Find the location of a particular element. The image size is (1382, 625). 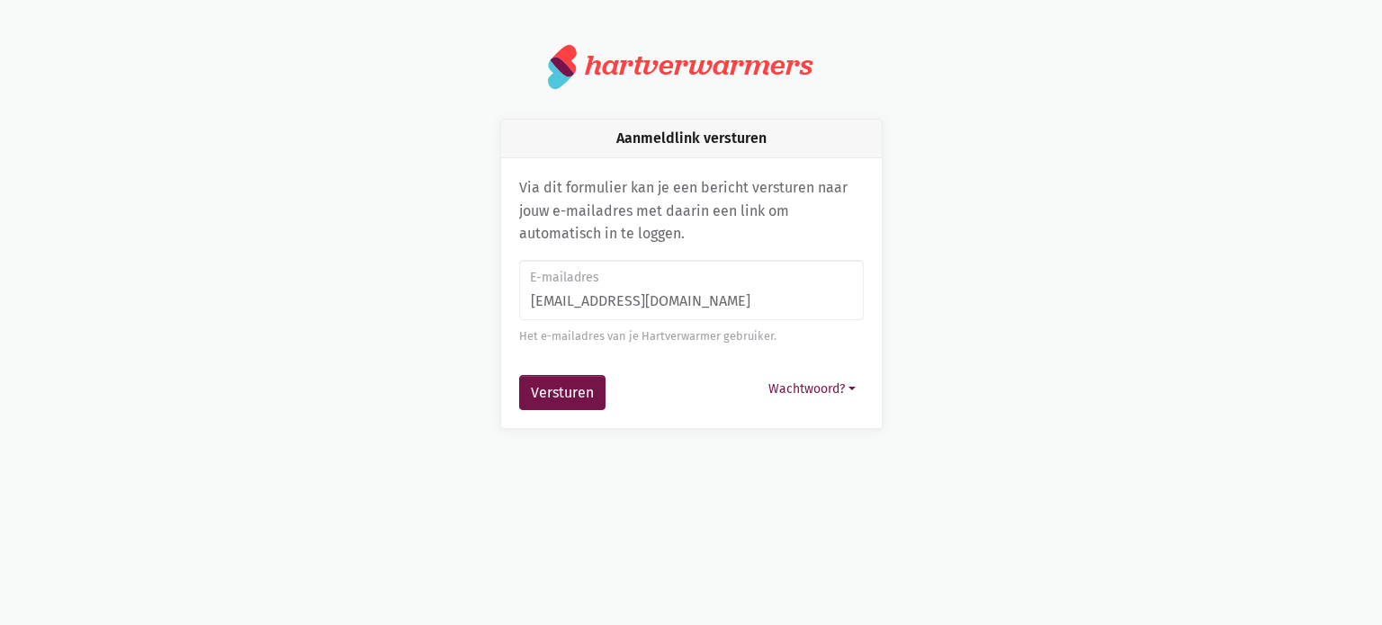

div: Aanmeldlink versturen is located at coordinates (691, 139).